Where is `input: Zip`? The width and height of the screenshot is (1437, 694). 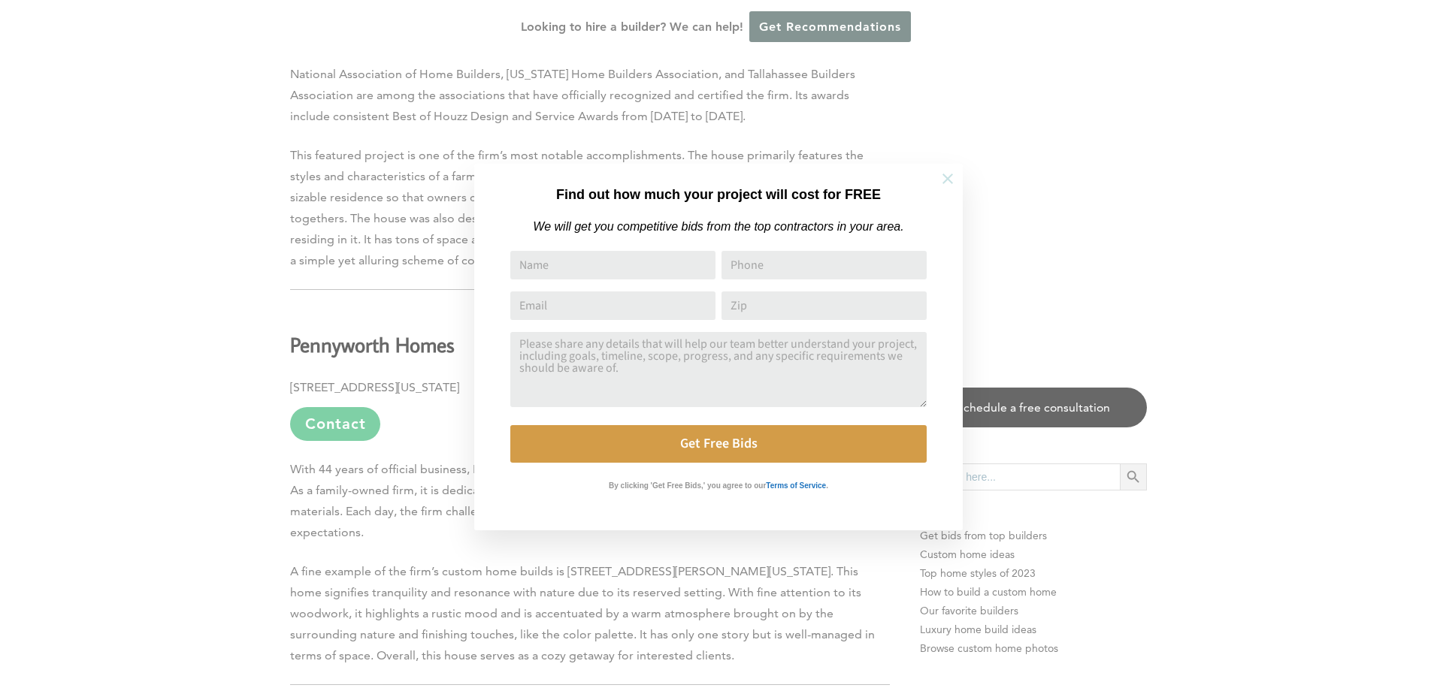
input: Zip is located at coordinates (824, 306).